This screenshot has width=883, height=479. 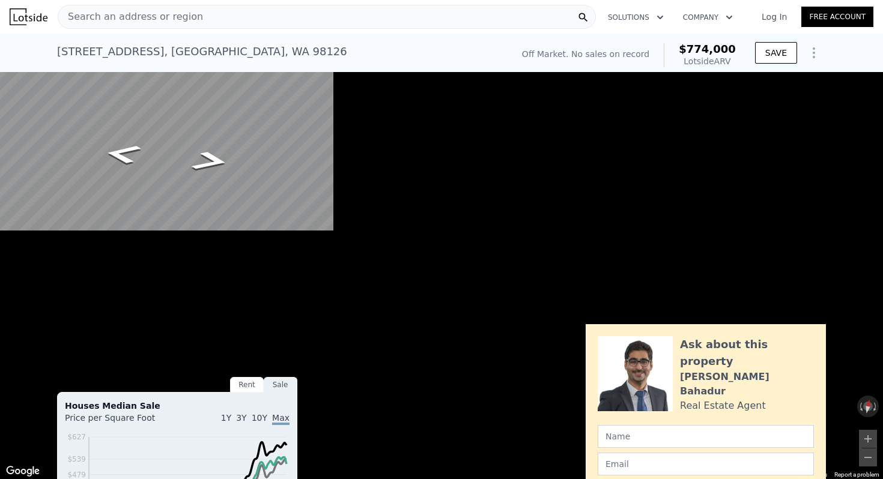 I want to click on a: Log In, so click(x=774, y=17).